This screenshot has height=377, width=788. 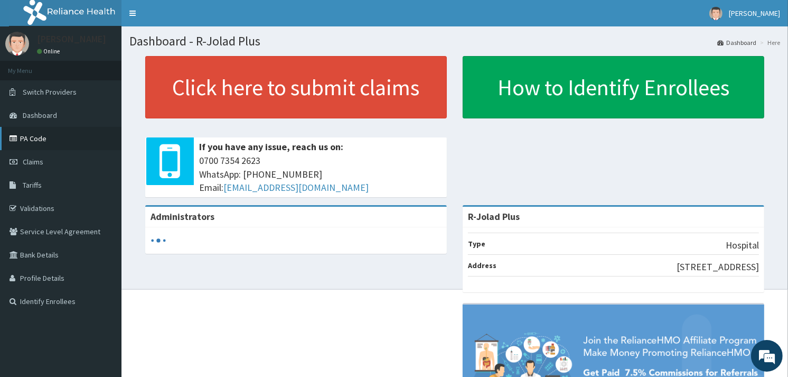 What do you see at coordinates (158, 240) in the screenshot?
I see `svg: audio-loading` at bounding box center [158, 240].